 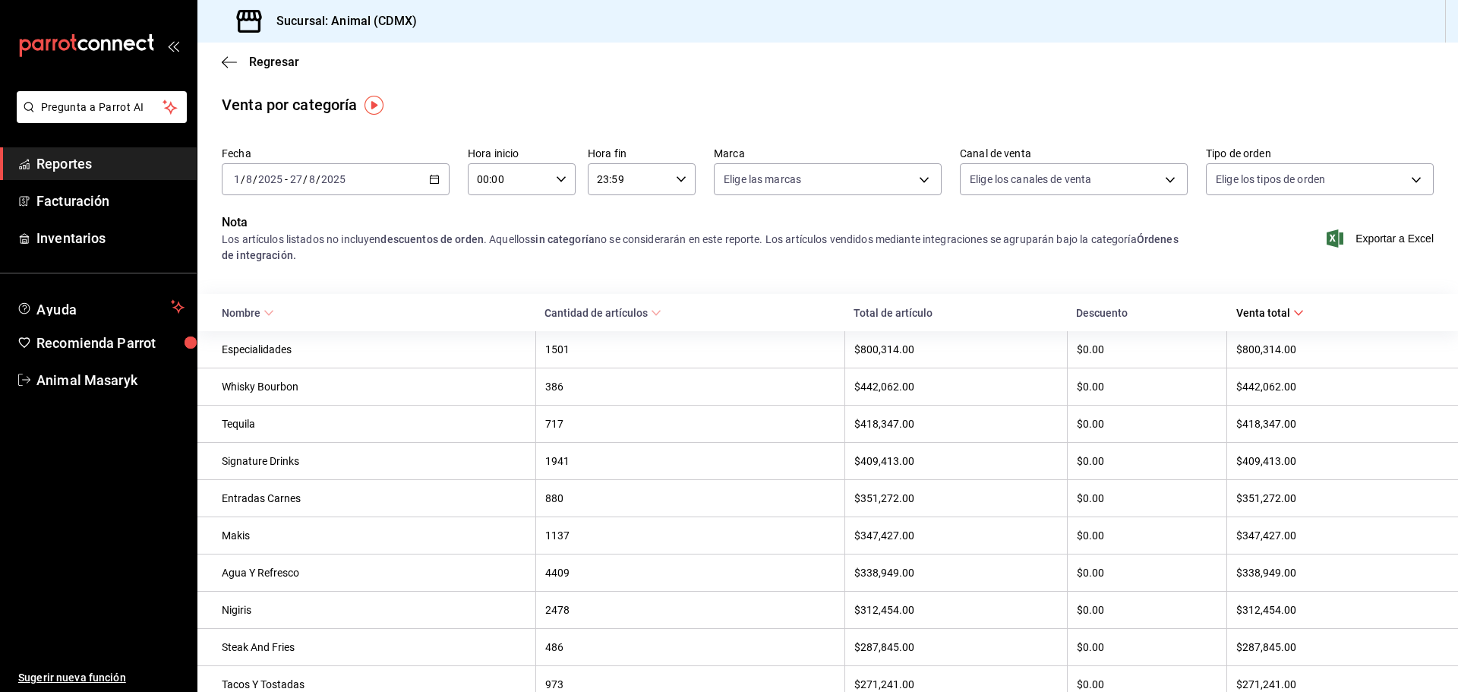 What do you see at coordinates (374, 610) in the screenshot?
I see `div: Nigiris` at bounding box center [374, 610].